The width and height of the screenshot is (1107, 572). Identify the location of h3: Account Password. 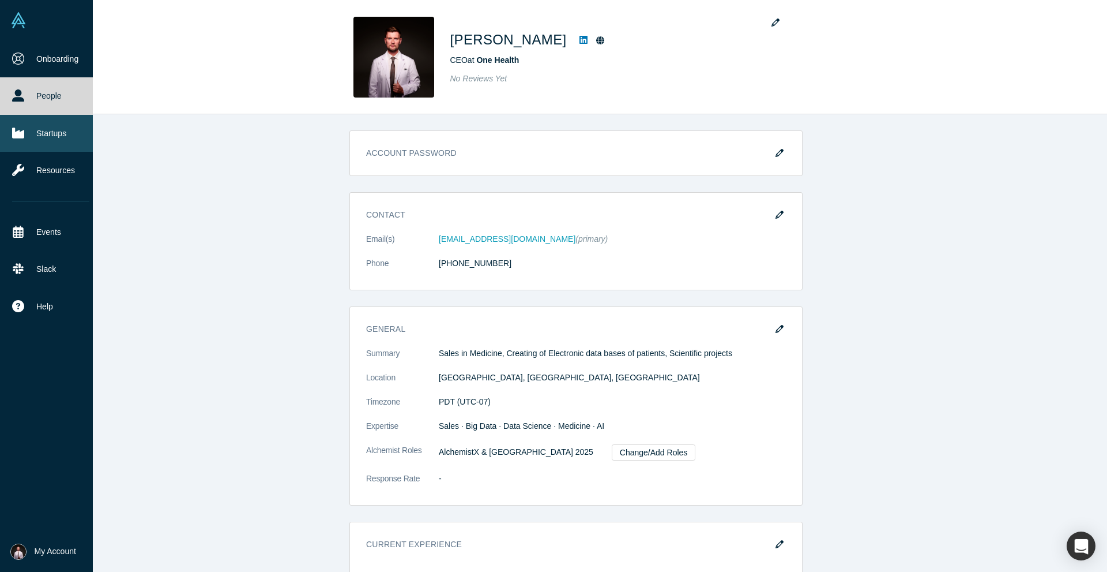
(576, 157).